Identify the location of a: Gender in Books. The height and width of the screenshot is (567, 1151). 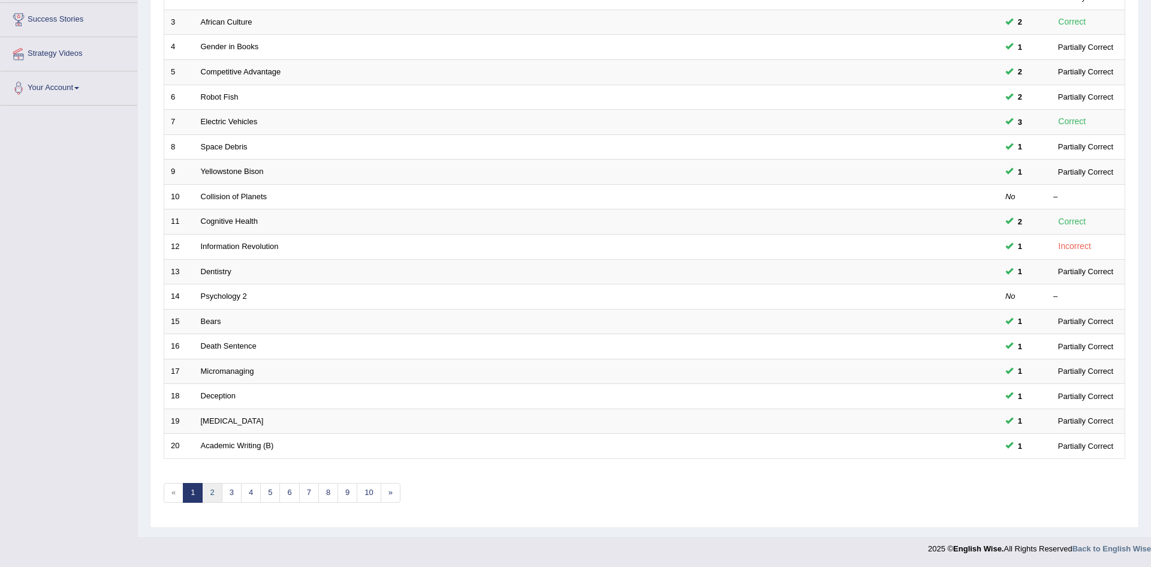
(230, 46).